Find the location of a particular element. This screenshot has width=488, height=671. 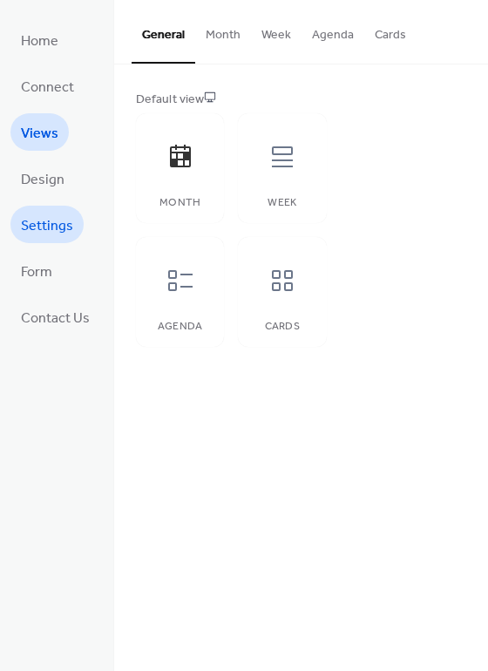

div: Month is located at coordinates (180, 203).